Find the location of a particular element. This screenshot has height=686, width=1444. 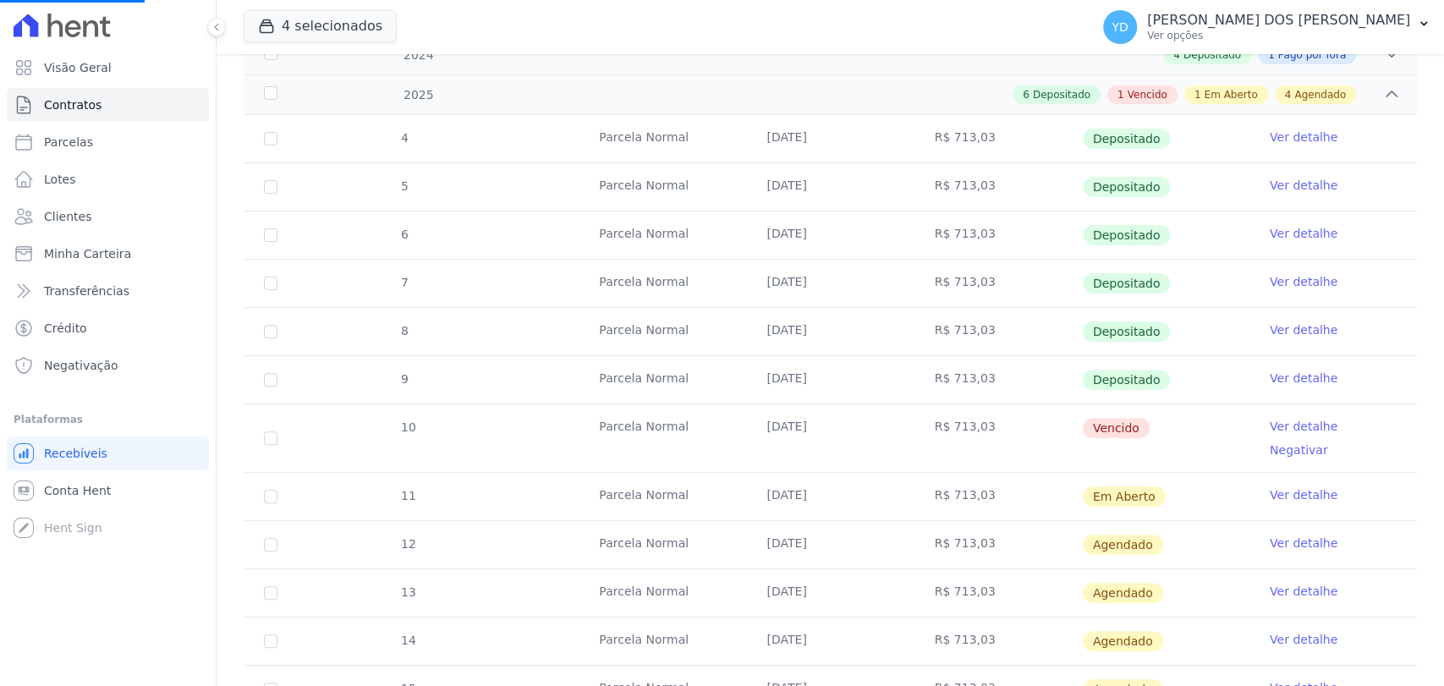

span: Parcelas is located at coordinates (69, 142).